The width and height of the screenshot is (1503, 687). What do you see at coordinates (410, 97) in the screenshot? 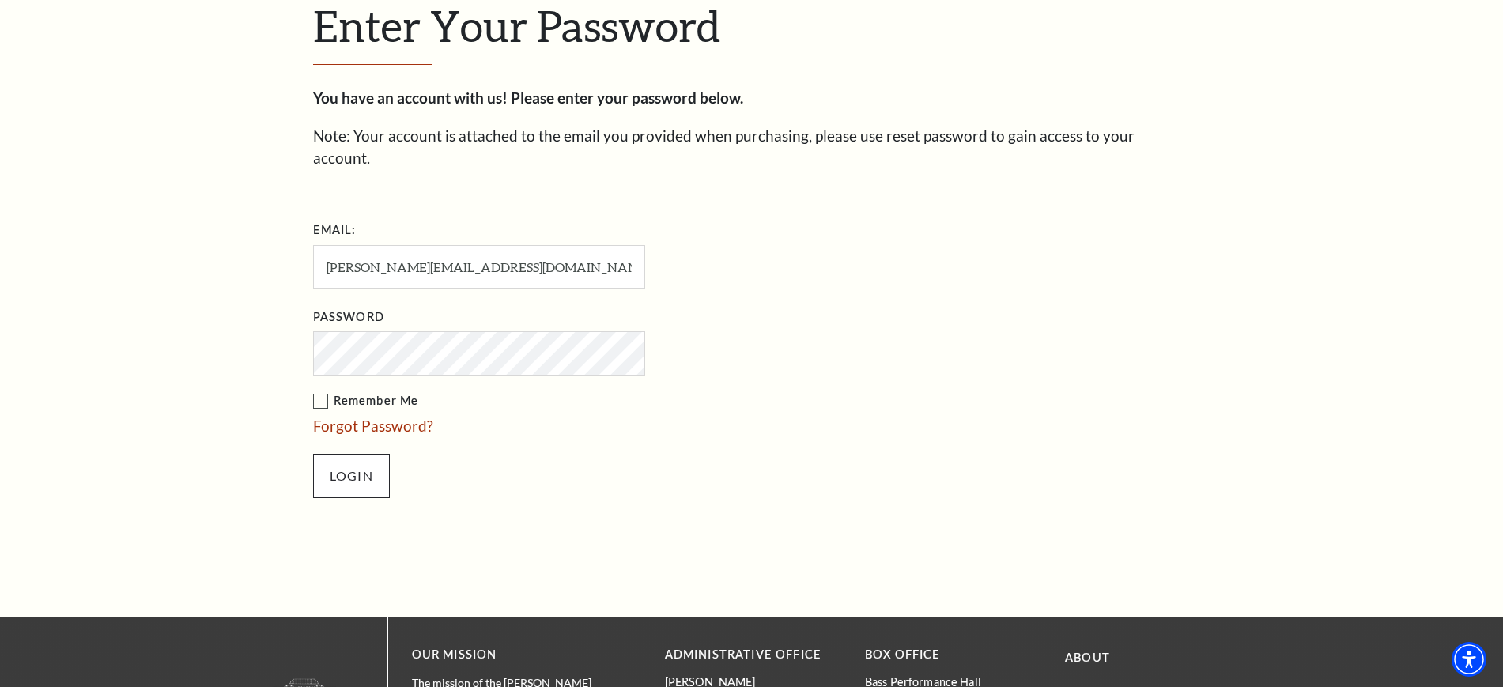
I see `strong: You have an account with us!` at bounding box center [410, 97].